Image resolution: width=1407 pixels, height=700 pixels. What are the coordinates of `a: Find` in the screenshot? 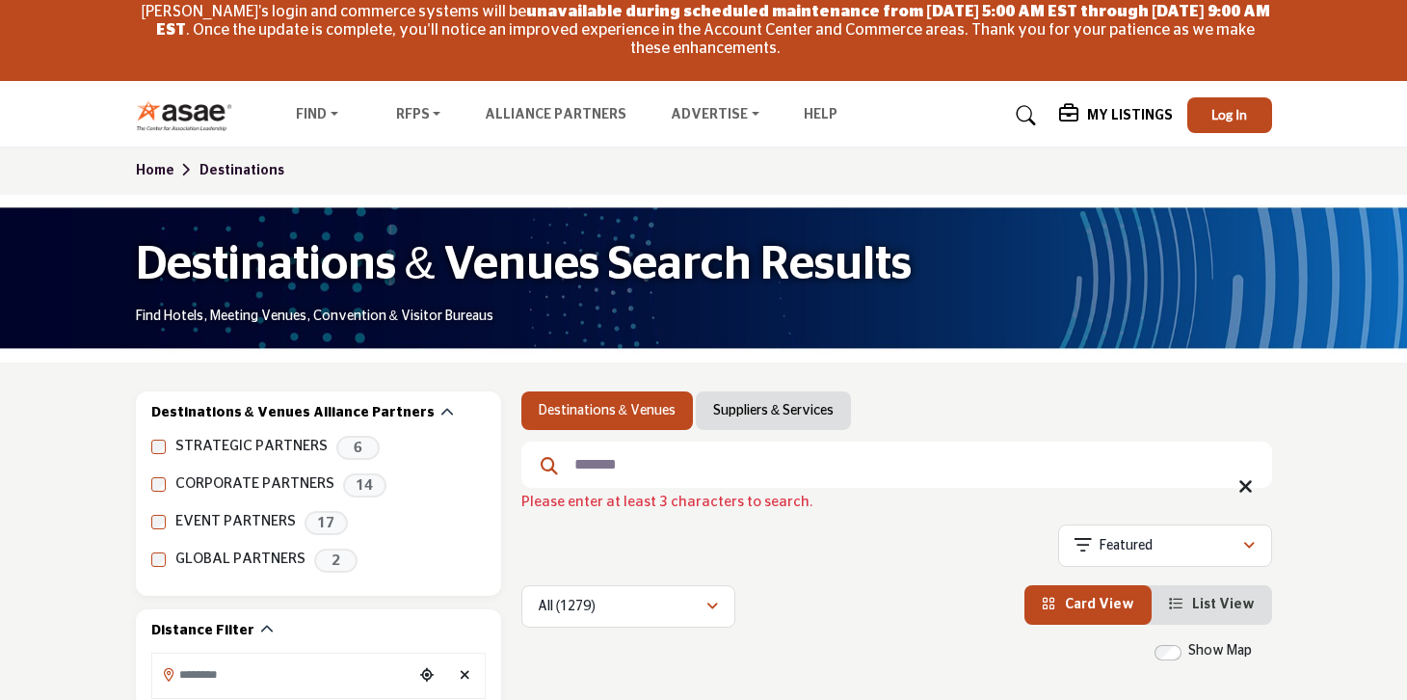 It's located at (317, 116).